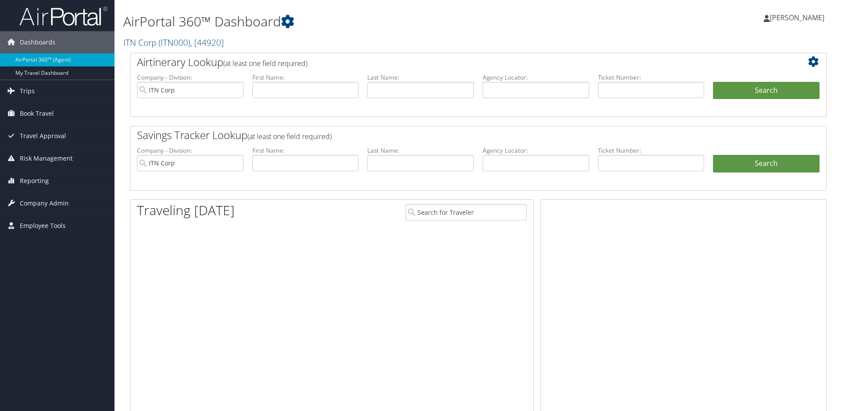  What do you see at coordinates (46, 158) in the screenshot?
I see `span: Risk Management` at bounding box center [46, 158].